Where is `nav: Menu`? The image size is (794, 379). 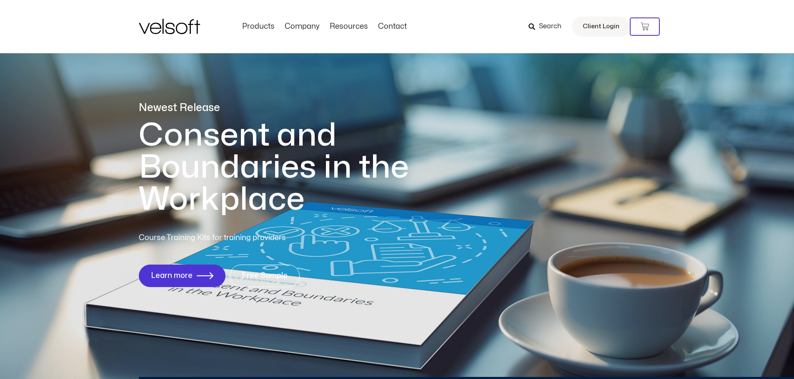
nav: Menu is located at coordinates (324, 27).